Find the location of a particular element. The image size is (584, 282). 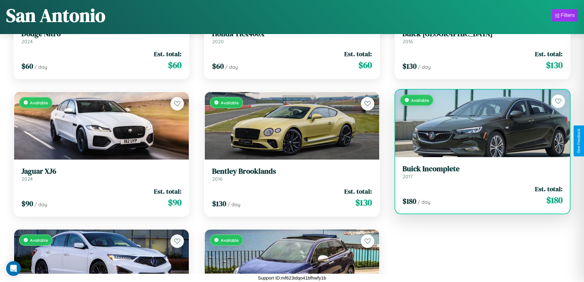

a: Dodge Nitro2024 is located at coordinates (102, 37).